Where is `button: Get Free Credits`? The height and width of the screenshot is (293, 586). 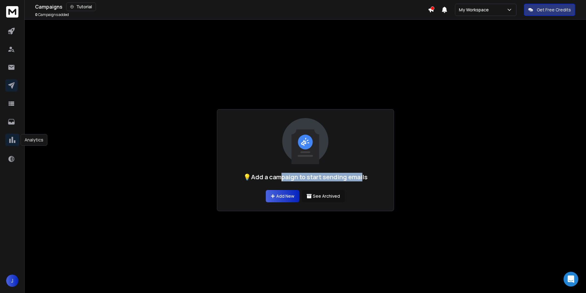 button: Get Free Credits is located at coordinates (549, 10).